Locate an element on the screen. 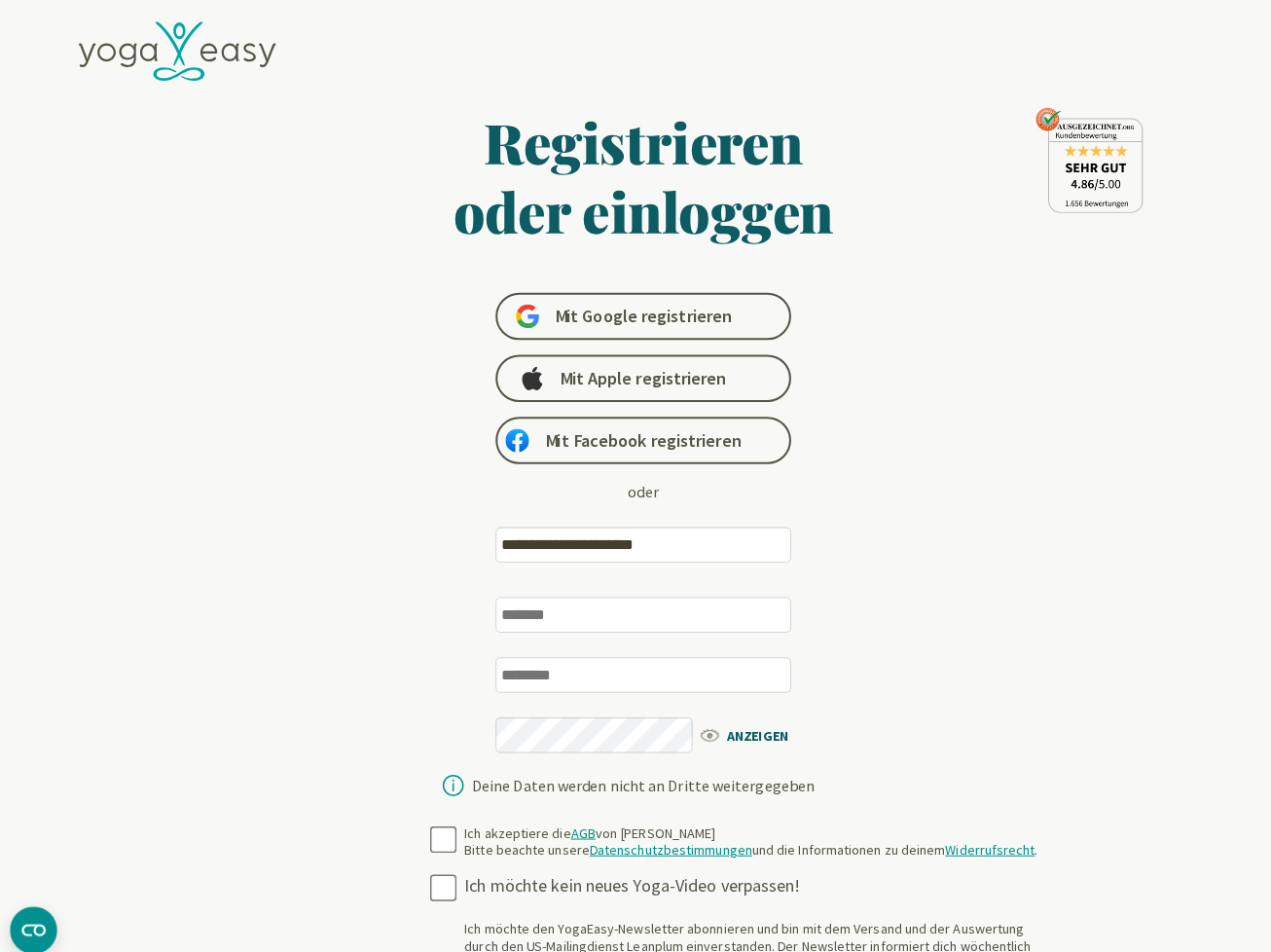 Image resolution: width=1271 pixels, height=952 pixels. div: oder is located at coordinates (635, 486).